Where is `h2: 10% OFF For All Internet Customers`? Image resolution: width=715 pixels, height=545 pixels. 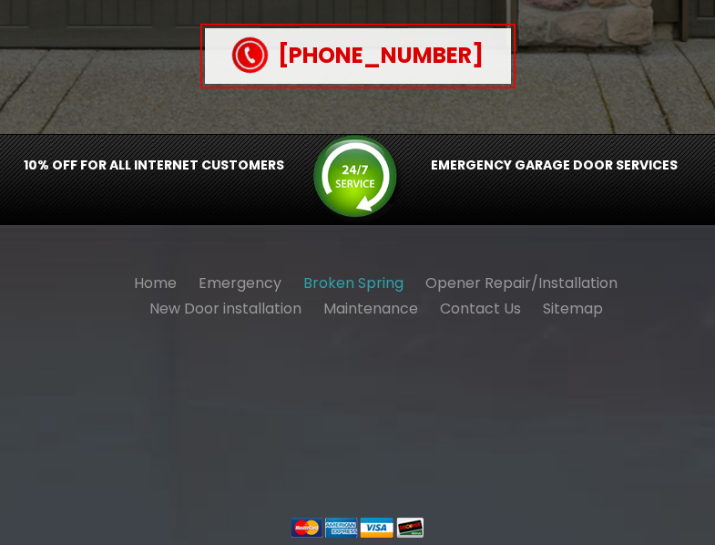
h2: 10% OFF For All Internet Customers is located at coordinates (148, 165).